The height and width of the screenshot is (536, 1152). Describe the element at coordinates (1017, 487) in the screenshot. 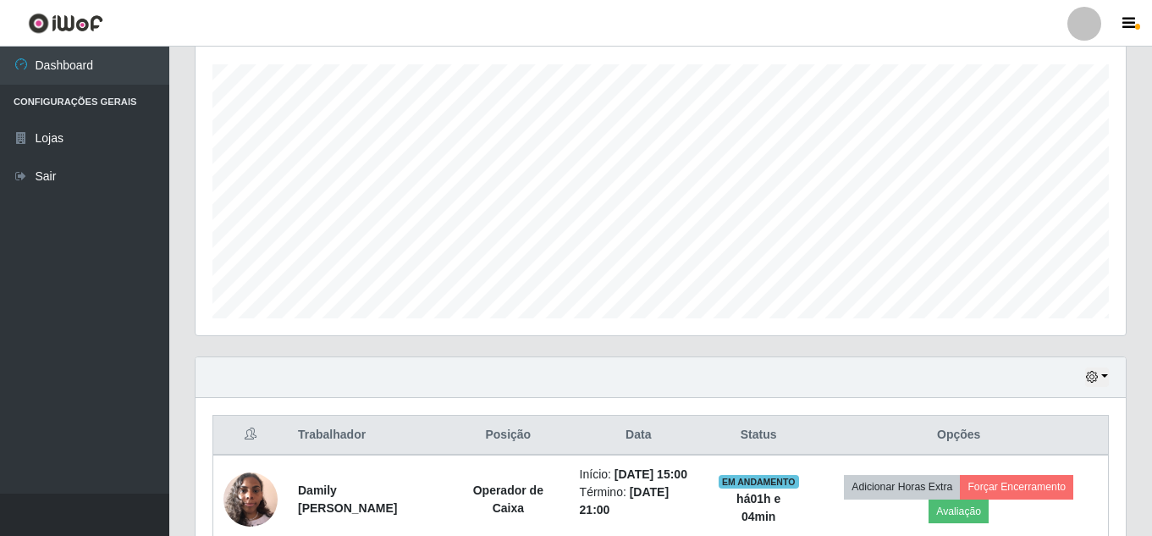

I see `button: Forçar Encerramento` at that location.